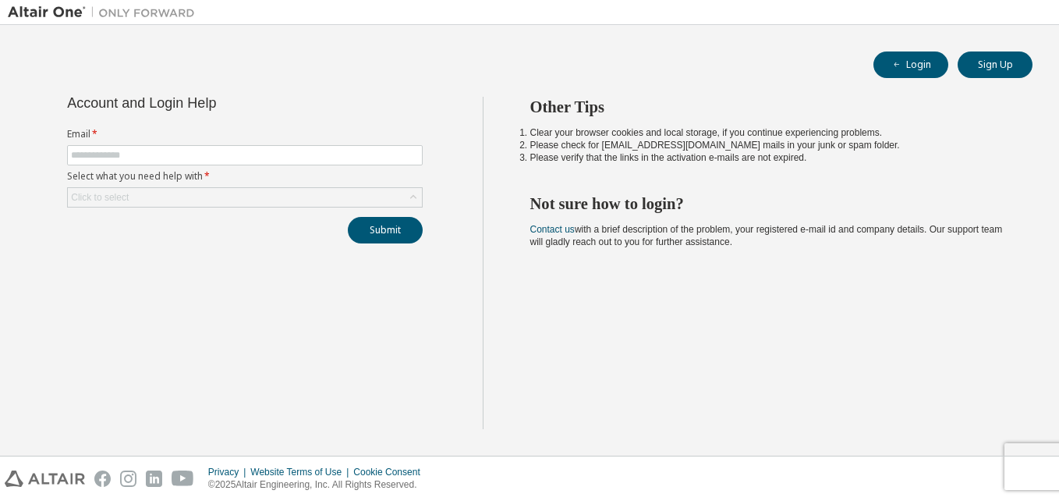 This screenshot has width=1059, height=501. I want to click on li: Please verify that the links in the activation e-mails are not expired., so click(768, 158).